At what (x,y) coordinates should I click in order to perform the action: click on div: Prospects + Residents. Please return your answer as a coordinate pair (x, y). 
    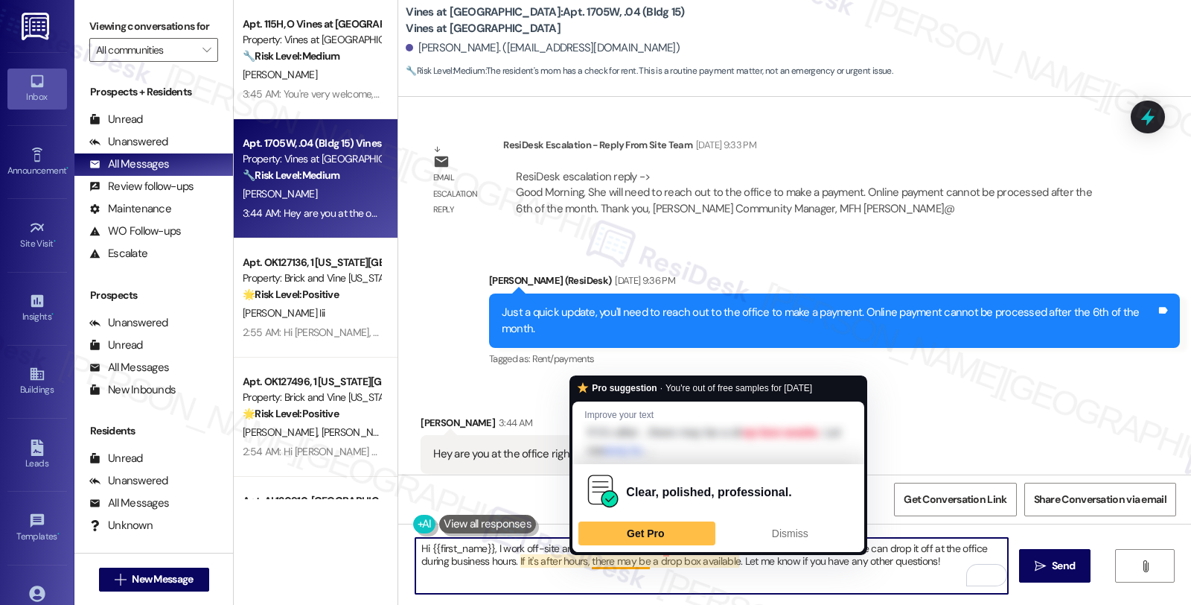
    Looking at the image, I should click on (153, 92).